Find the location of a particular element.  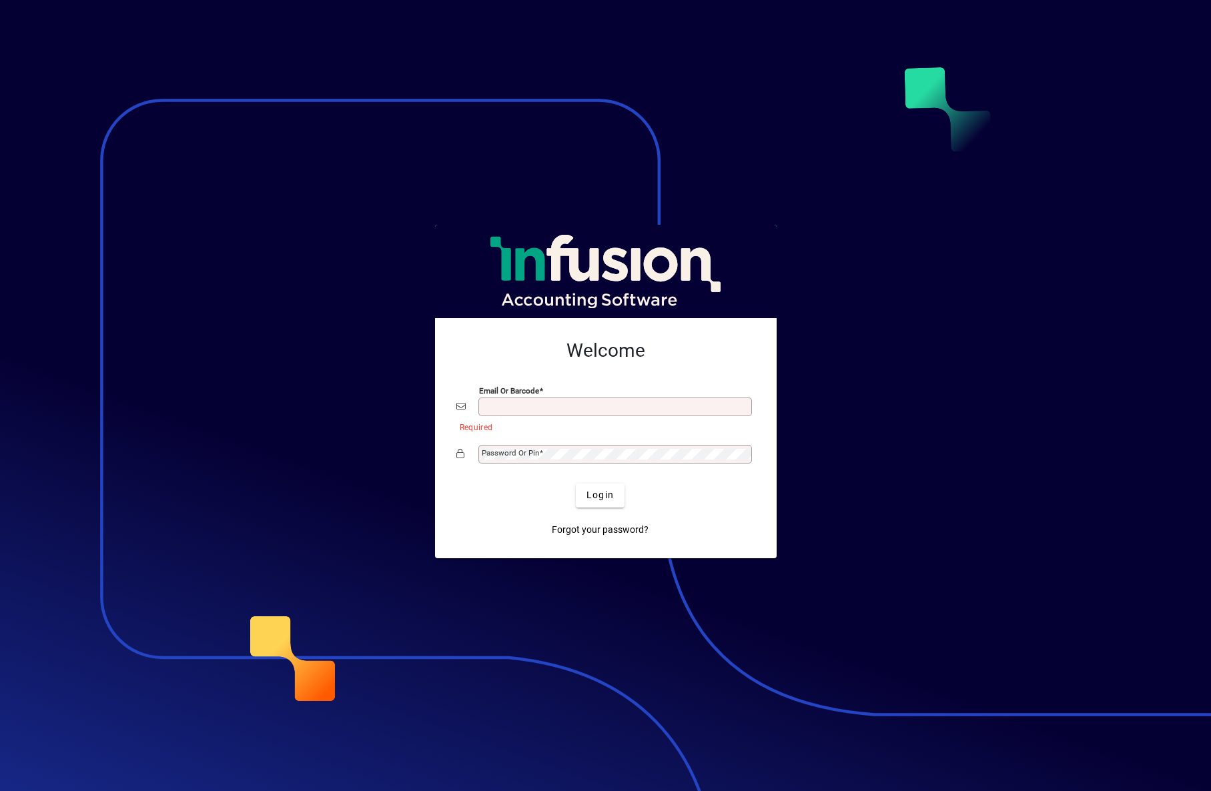

mat-error: Required is located at coordinates (602, 426).